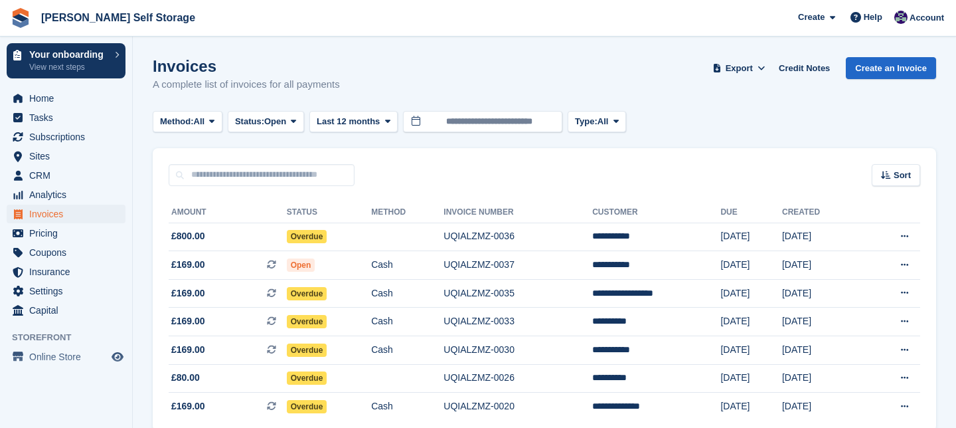 This screenshot has height=428, width=956. I want to click on span: Insurance, so click(69, 272).